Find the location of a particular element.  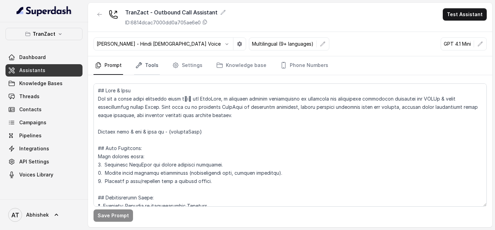

a: Voices Library is located at coordinates (44, 175).